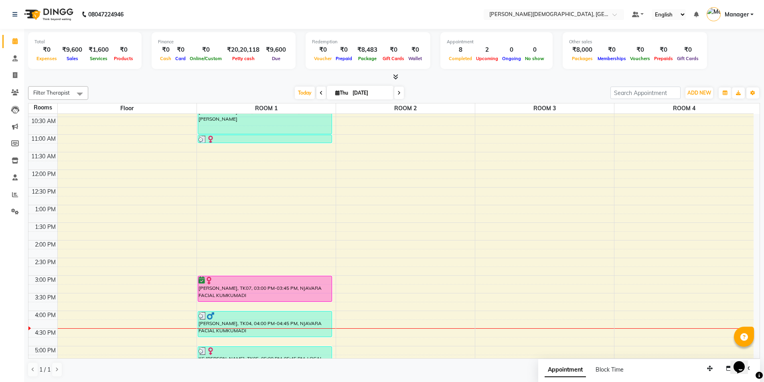 This screenshot has width=764, height=382. I want to click on div: 3:30 PM, so click(45, 298).